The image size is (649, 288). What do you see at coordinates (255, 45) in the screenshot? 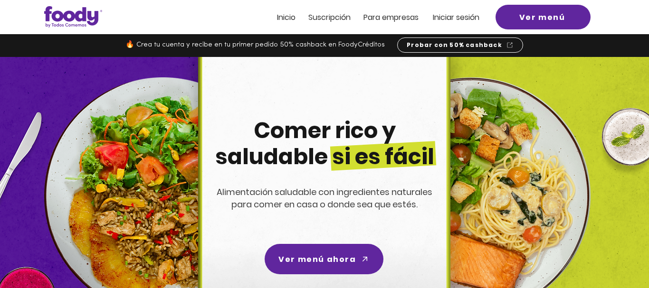
I see `span: 🔥 Crea tu cuenta y recibe en tu primer pedido 50% cashback en FoodyCréditos` at bounding box center [255, 45].